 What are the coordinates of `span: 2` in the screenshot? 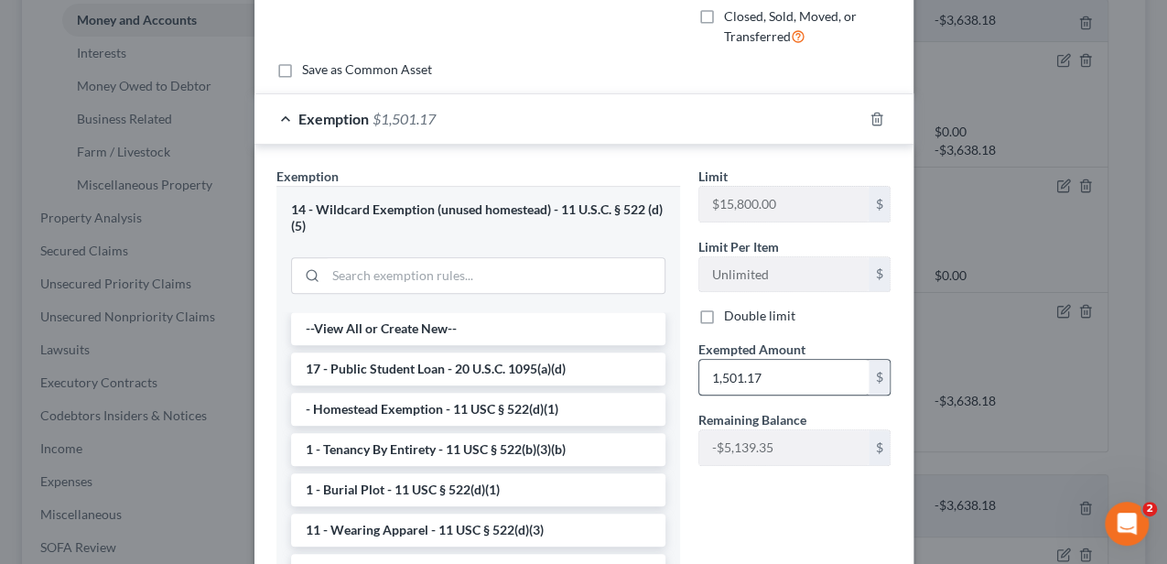 It's located at (1150, 509).